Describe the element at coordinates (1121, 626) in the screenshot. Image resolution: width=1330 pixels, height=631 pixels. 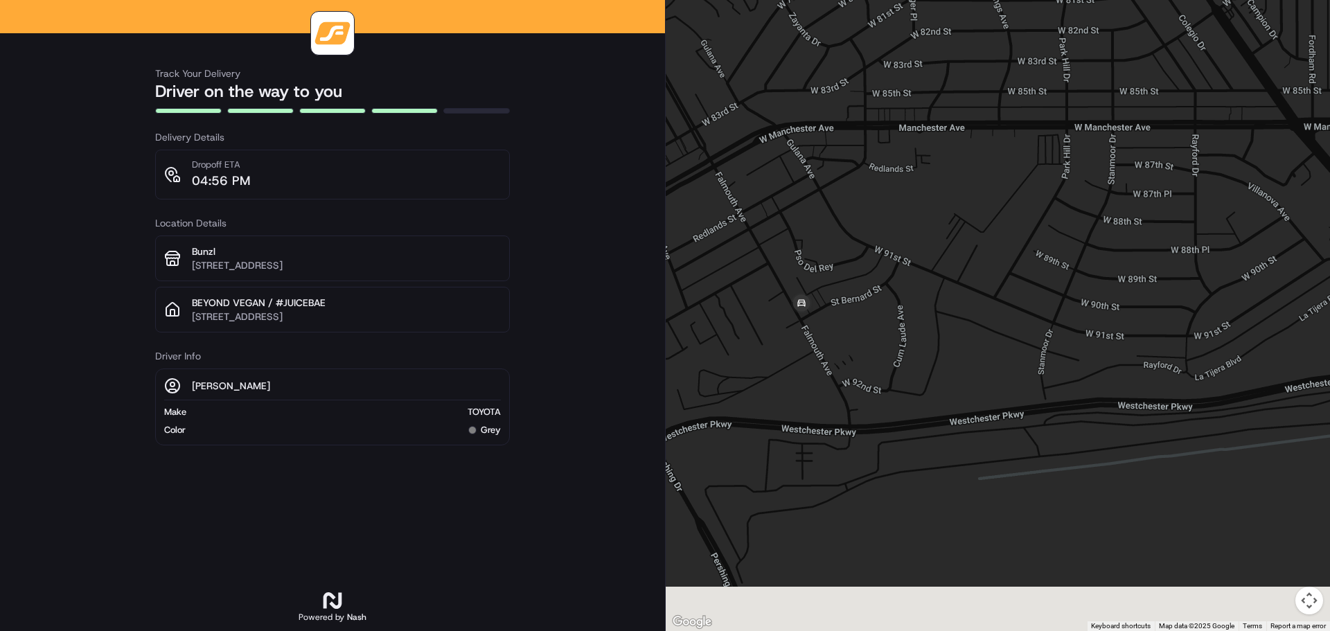
I see `button: Keyboard shortcuts` at that location.